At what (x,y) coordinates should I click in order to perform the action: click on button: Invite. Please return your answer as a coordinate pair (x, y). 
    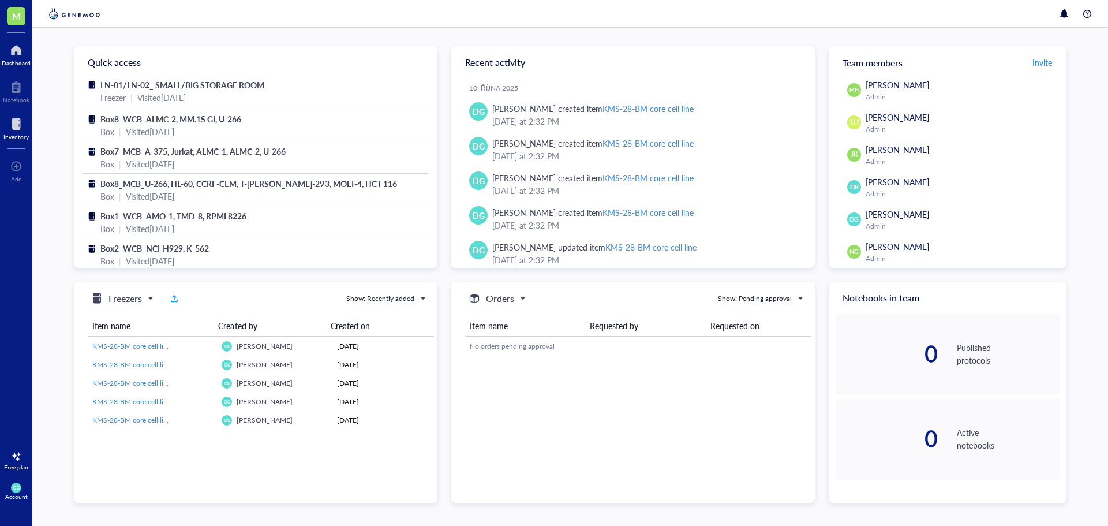
    Looking at the image, I should click on (1042, 62).